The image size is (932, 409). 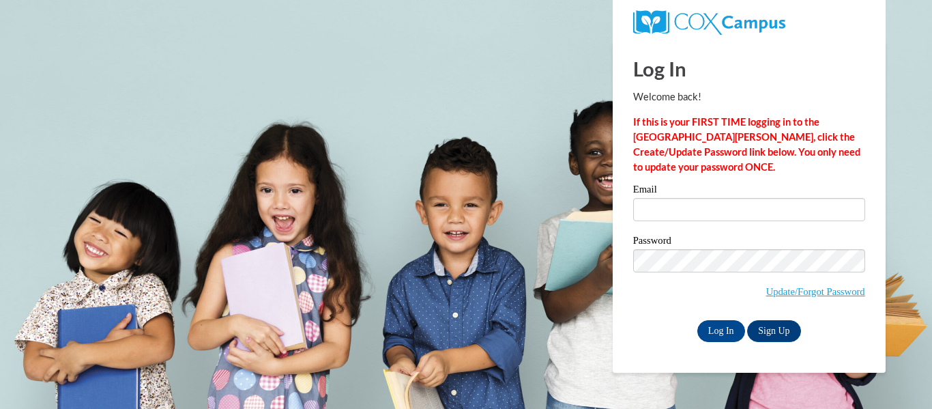 I want to click on img: COX Campus, so click(x=709, y=23).